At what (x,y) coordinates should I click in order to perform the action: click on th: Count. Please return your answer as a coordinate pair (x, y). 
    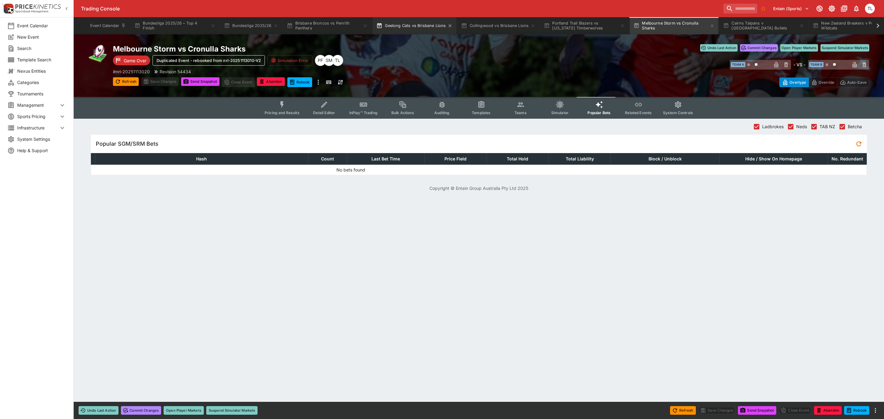
    Looking at the image, I should click on (327, 159).